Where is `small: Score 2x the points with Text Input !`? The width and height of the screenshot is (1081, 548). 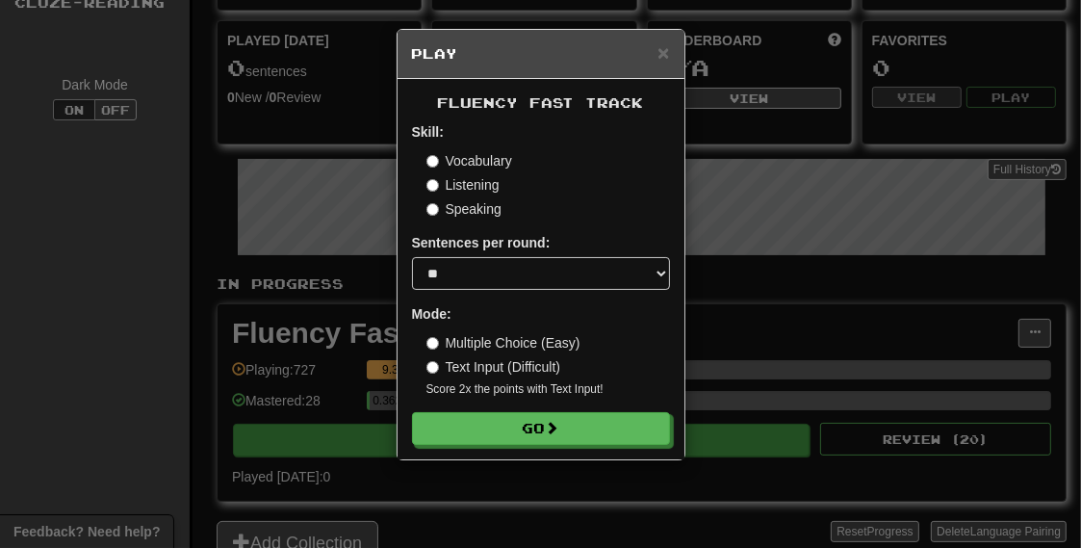 small: Score 2x the points with Text Input ! is located at coordinates (548, 389).